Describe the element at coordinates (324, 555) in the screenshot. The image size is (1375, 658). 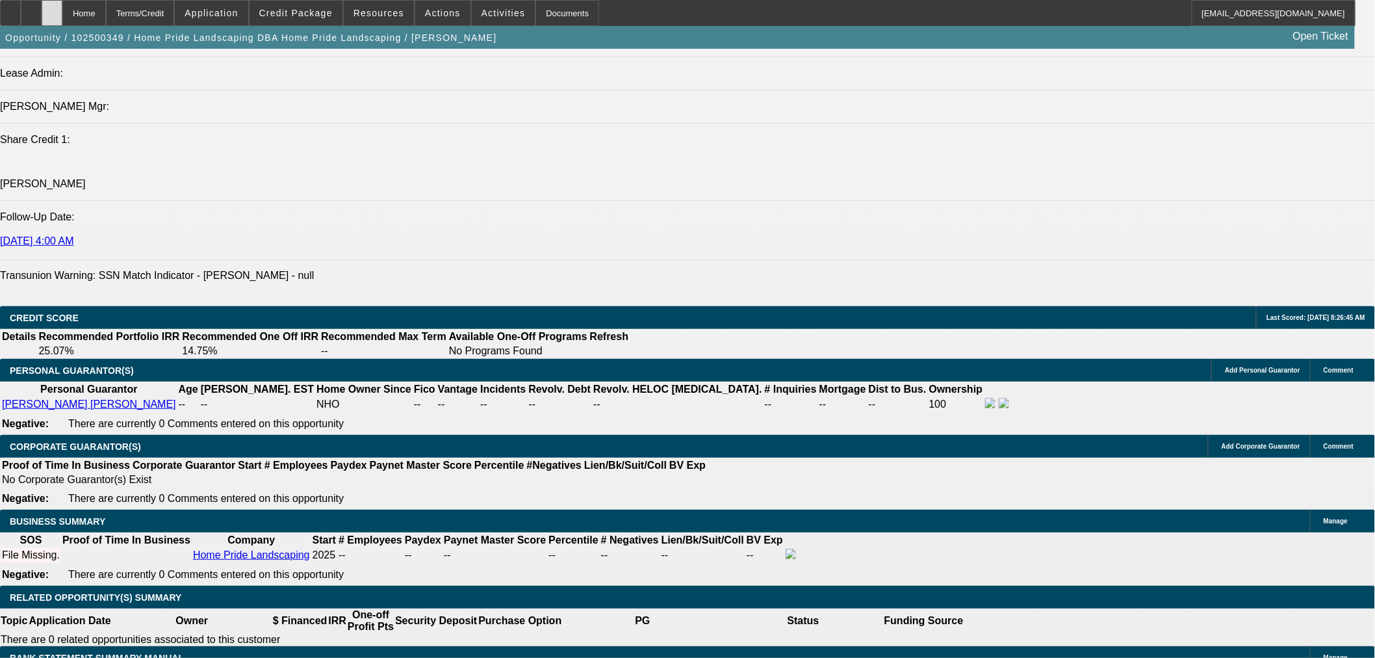
I see `td: 2025` at that location.